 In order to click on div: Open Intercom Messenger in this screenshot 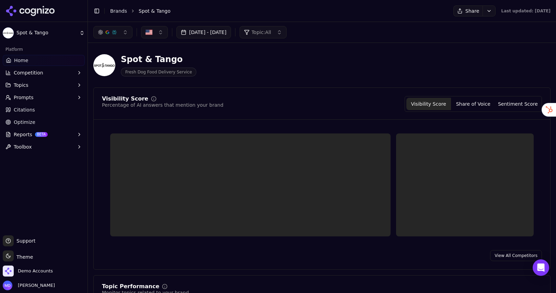, I will do `click(541, 268)`.